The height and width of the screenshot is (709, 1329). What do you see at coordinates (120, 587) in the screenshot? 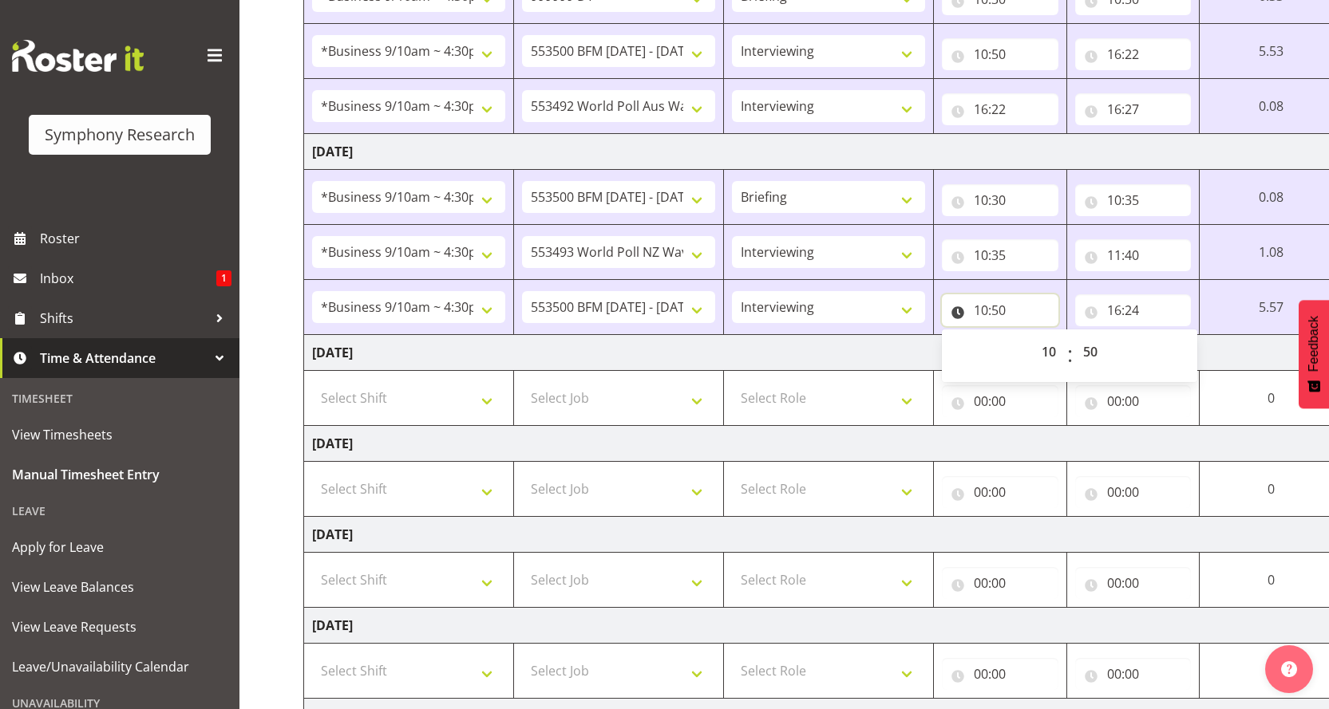
I see `span: View Leave Balances` at bounding box center [120, 587].